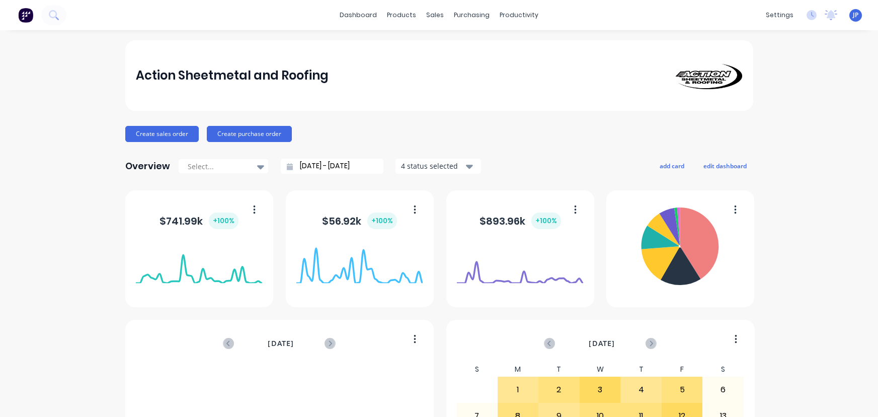  I want to click on div: $ 741.99k, so click(199, 220).